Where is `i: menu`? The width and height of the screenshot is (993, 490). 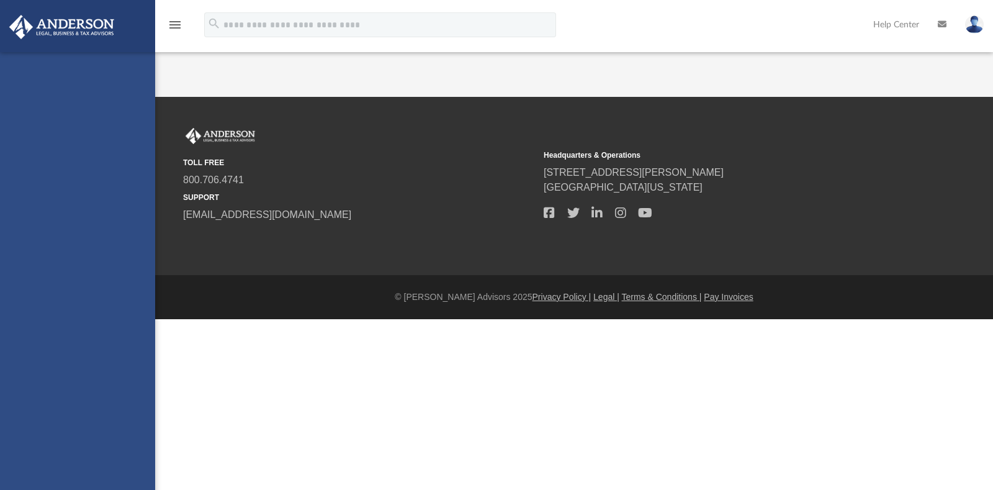
i: menu is located at coordinates (175, 25).